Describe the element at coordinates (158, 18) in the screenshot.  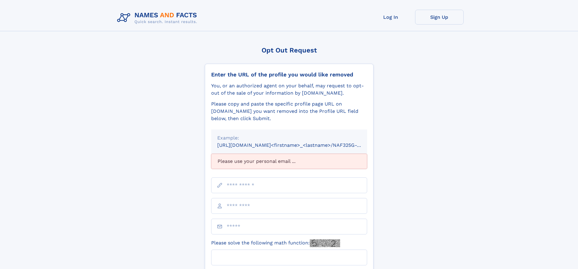
I see `img: Logo Names and Facts` at that location.